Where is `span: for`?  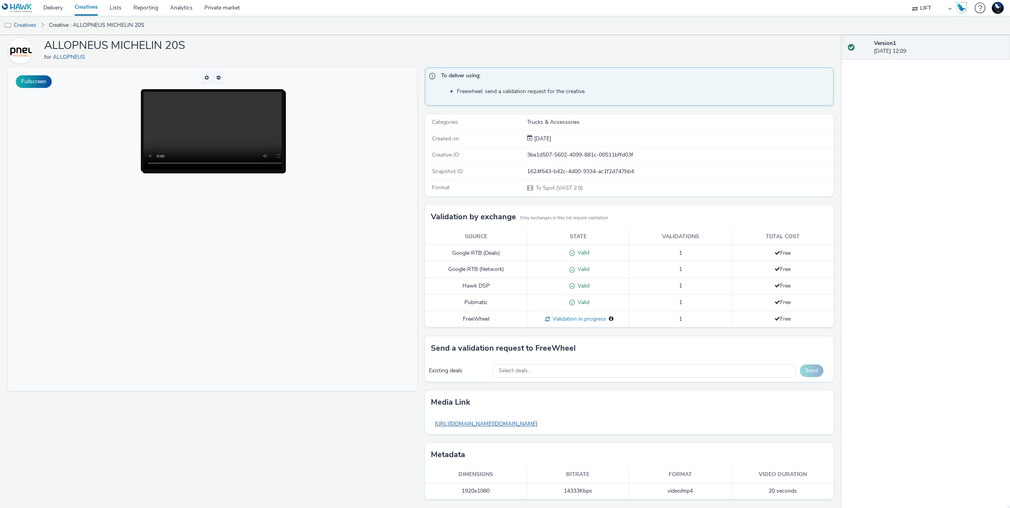 span: for is located at coordinates (49, 57).